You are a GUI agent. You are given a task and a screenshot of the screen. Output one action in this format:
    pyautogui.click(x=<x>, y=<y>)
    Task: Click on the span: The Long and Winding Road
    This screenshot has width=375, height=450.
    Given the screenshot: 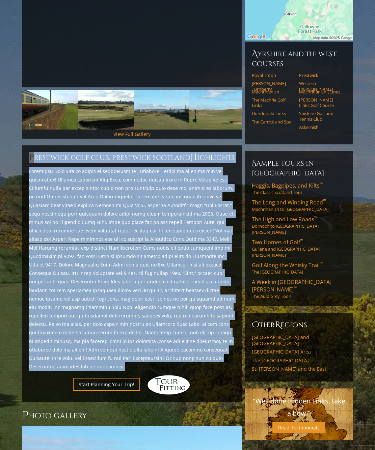 What is the action you would take?
    pyautogui.click(x=289, y=203)
    